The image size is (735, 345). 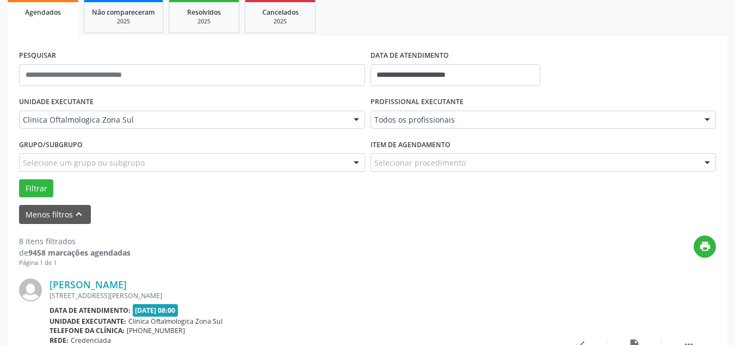 What do you see at coordinates (75, 262) in the screenshot?
I see `div: Página 1 de 1` at bounding box center [75, 262].